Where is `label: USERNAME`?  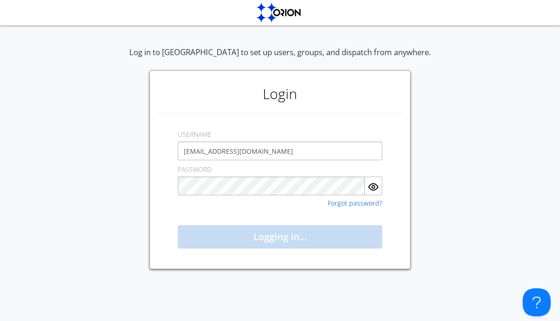 label: USERNAME is located at coordinates (195, 134).